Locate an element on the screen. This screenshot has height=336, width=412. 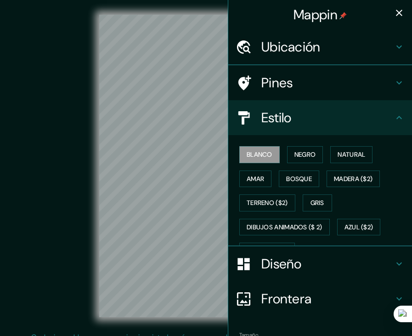
div: Ubicación is located at coordinates (320, 47).